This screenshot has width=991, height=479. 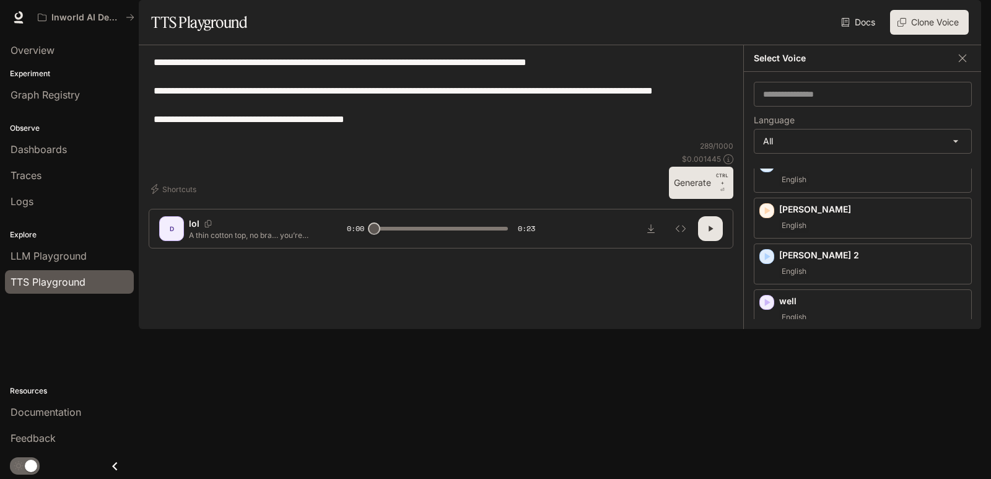 I want to click on div: D, so click(x=172, y=229).